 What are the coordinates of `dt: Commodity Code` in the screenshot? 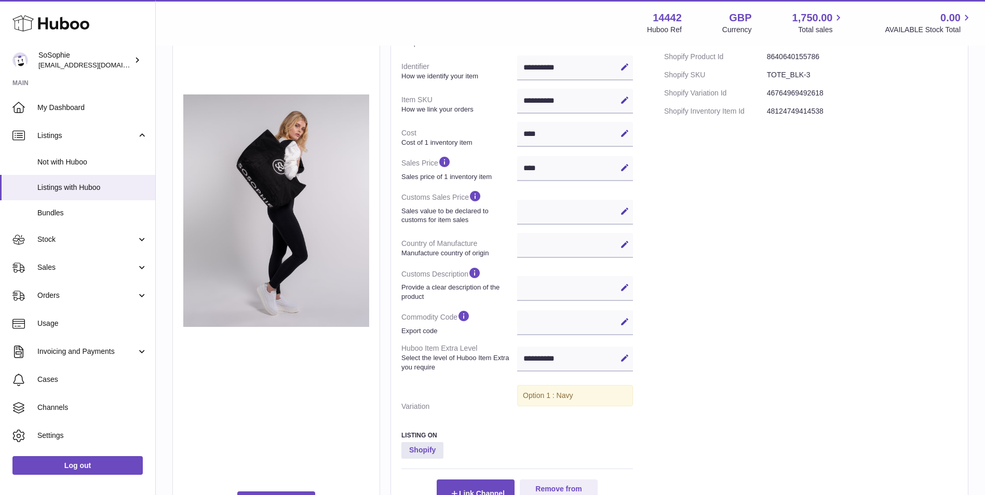 It's located at (459, 322).